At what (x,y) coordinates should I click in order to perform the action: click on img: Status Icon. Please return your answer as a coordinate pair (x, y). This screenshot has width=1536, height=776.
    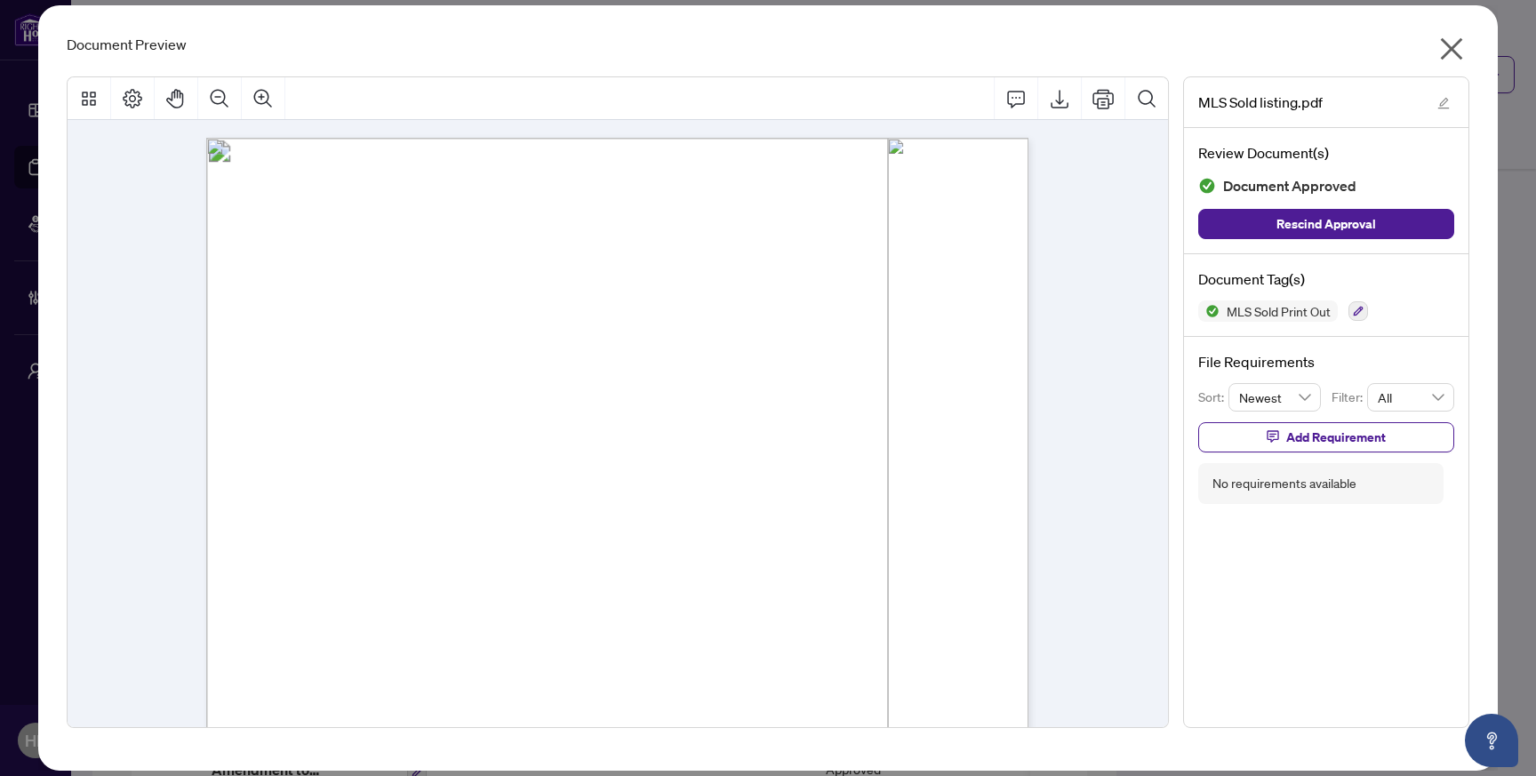
    Looking at the image, I should click on (1209, 311).